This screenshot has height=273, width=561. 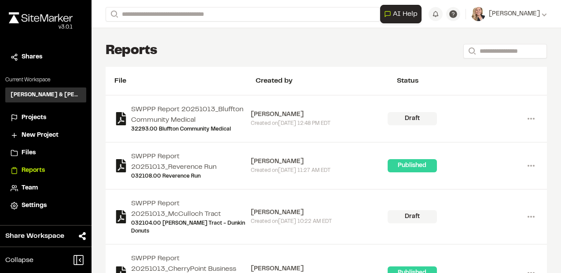 I want to click on a: Team, so click(x=46, y=188).